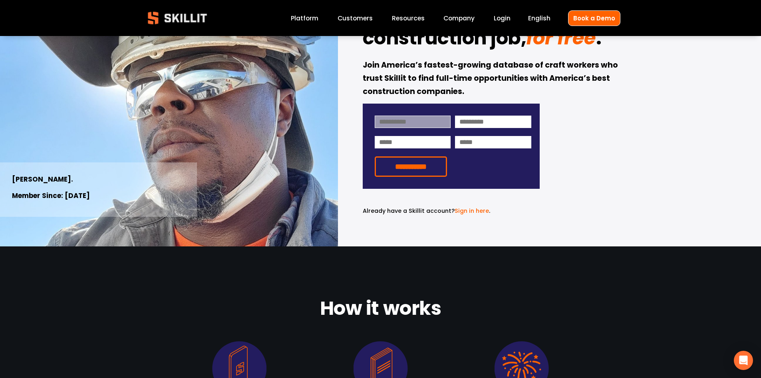 The height and width of the screenshot is (378, 761). Describe the element at coordinates (409, 211) in the screenshot. I see `span: Already have a Skillit account?` at that location.